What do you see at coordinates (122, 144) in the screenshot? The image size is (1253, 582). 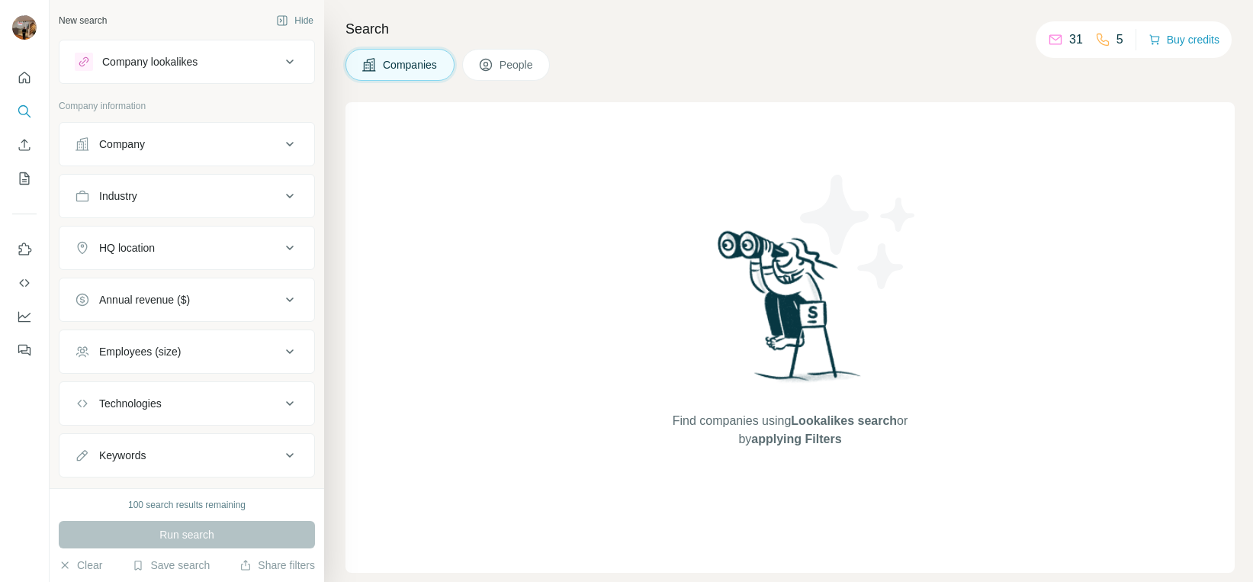 I see `div: Company` at bounding box center [122, 144].